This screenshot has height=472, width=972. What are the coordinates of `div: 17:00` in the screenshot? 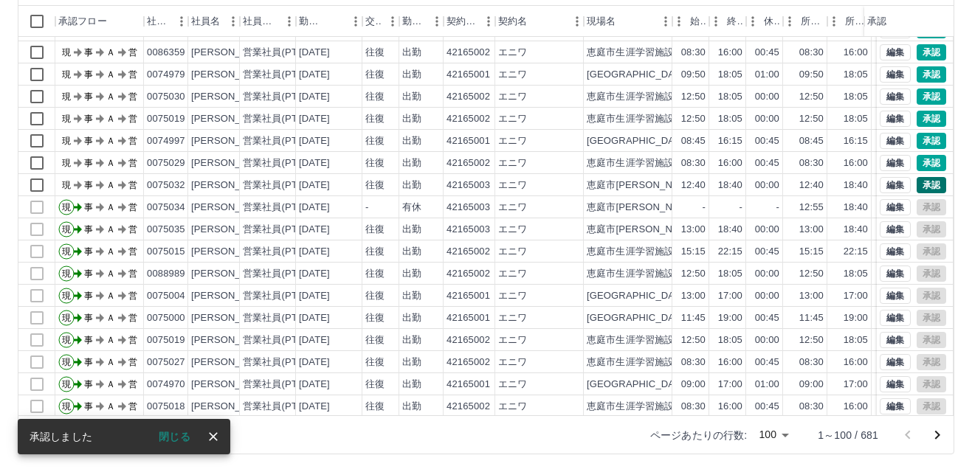 It's located at (730, 296).